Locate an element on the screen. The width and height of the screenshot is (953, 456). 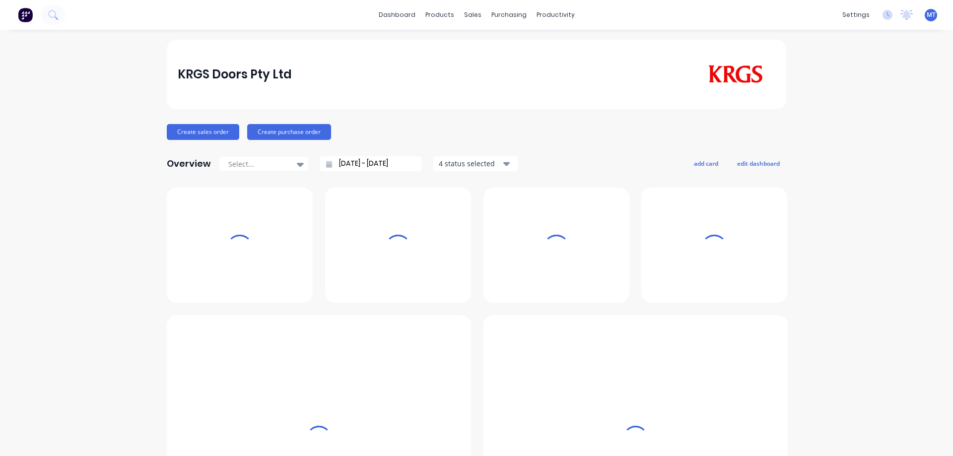
div: sales is located at coordinates (472, 15).